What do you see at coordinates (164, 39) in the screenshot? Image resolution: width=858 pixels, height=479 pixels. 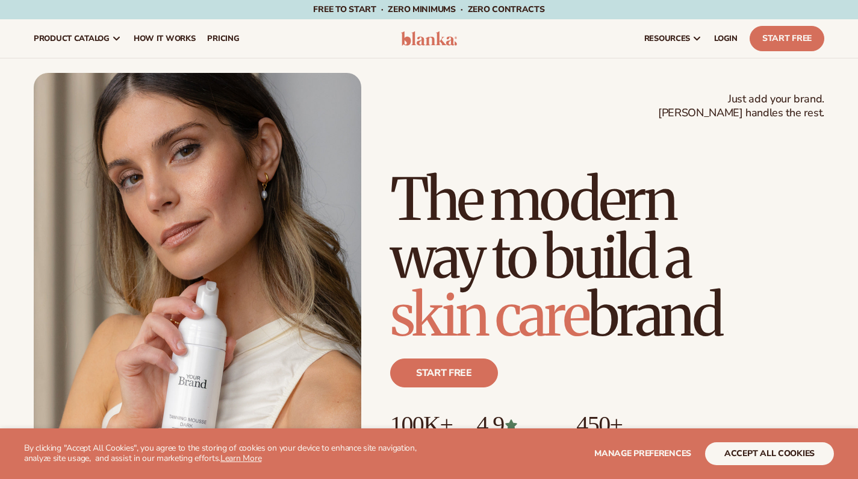 I see `span: How It Works` at bounding box center [164, 39].